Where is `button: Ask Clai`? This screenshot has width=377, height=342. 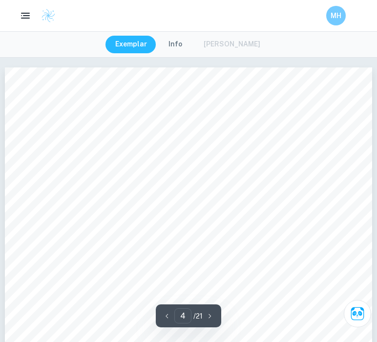 button: Ask Clai is located at coordinates (357, 314).